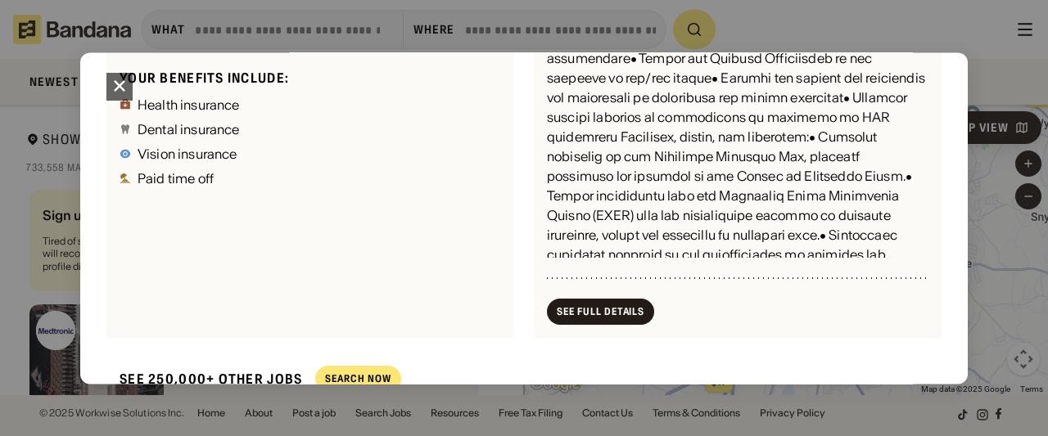 Image resolution: width=1048 pixels, height=436 pixels. Describe the element at coordinates (310, 78) in the screenshot. I see `div: Your benefits include:` at that location.